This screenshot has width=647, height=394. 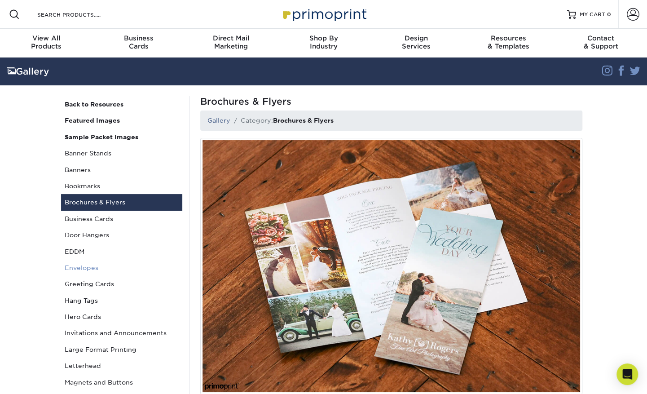 I want to click on a: Large Format Printing, so click(x=122, y=349).